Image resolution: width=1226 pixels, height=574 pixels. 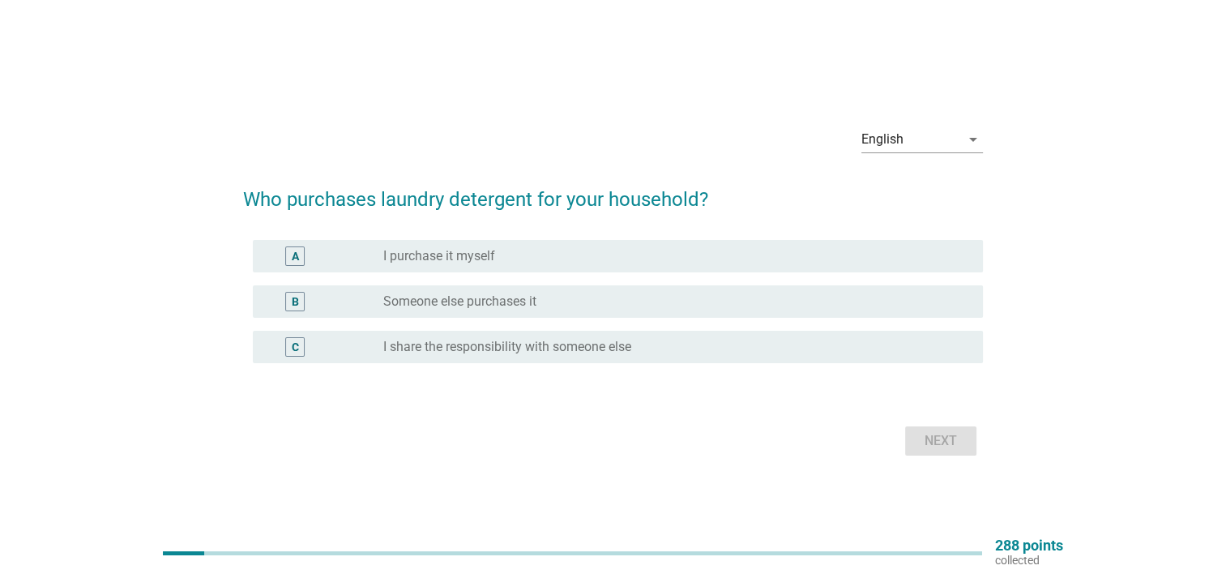 What do you see at coordinates (1029, 560) in the screenshot?
I see `p: collected` at bounding box center [1029, 560].